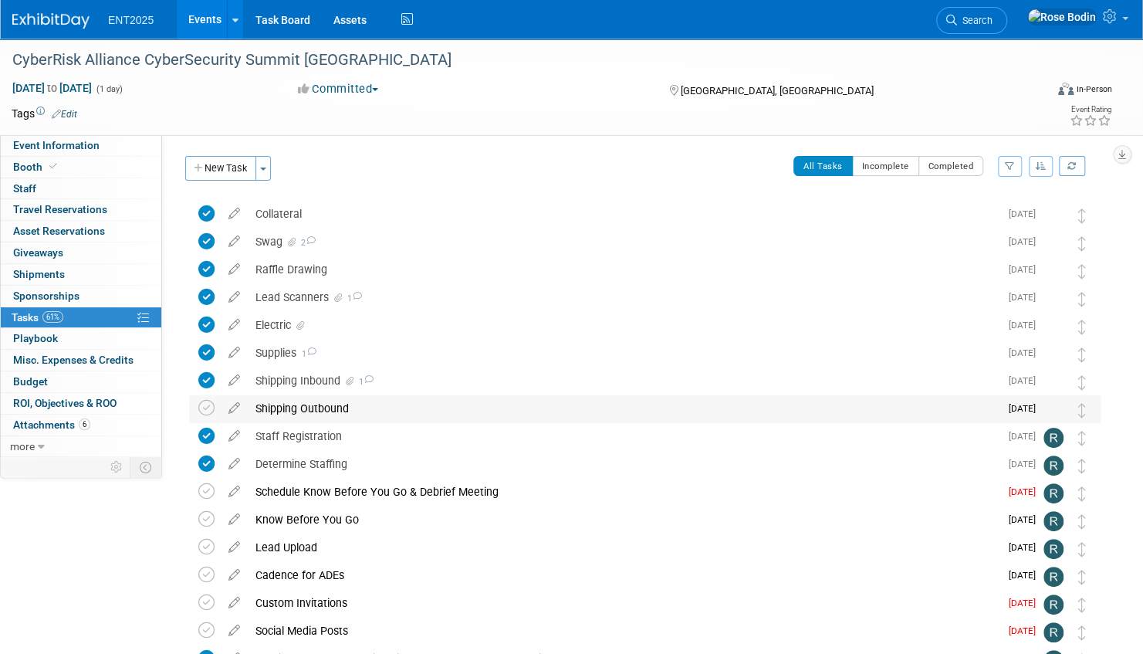 The width and height of the screenshot is (1143, 654). What do you see at coordinates (623, 325) in the screenshot?
I see `div: Electric` at bounding box center [623, 325].